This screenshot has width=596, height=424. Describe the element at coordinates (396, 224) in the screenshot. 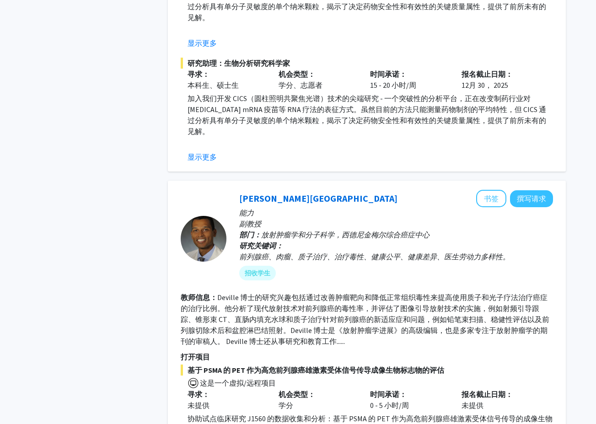

I see `p: 副教授` at that location.